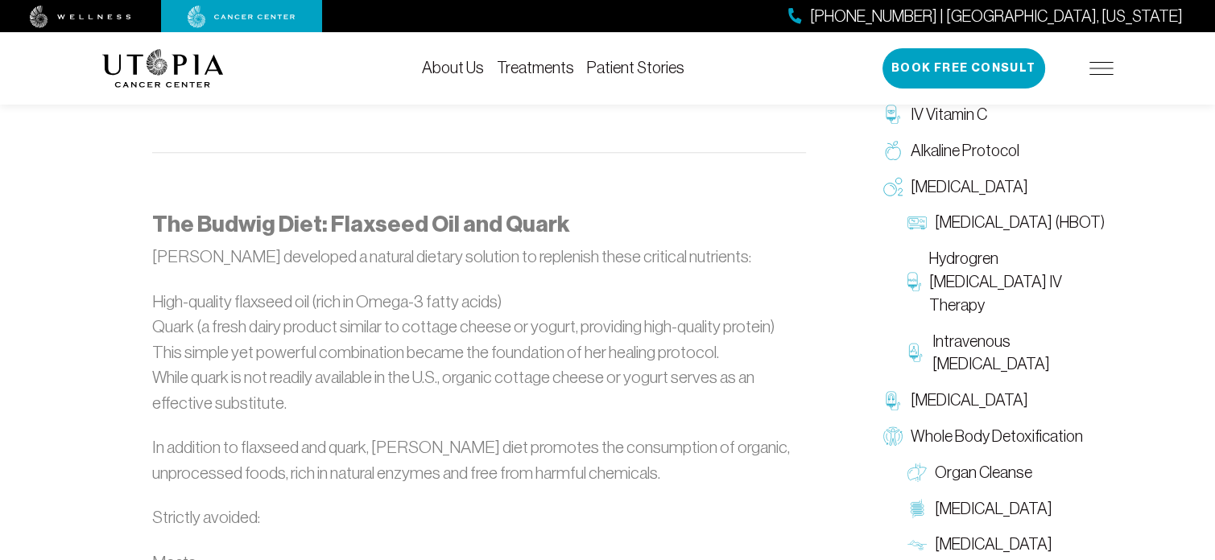 The height and width of the screenshot is (560, 1215). I want to click on img: Colon Therapy, so click(917, 509).